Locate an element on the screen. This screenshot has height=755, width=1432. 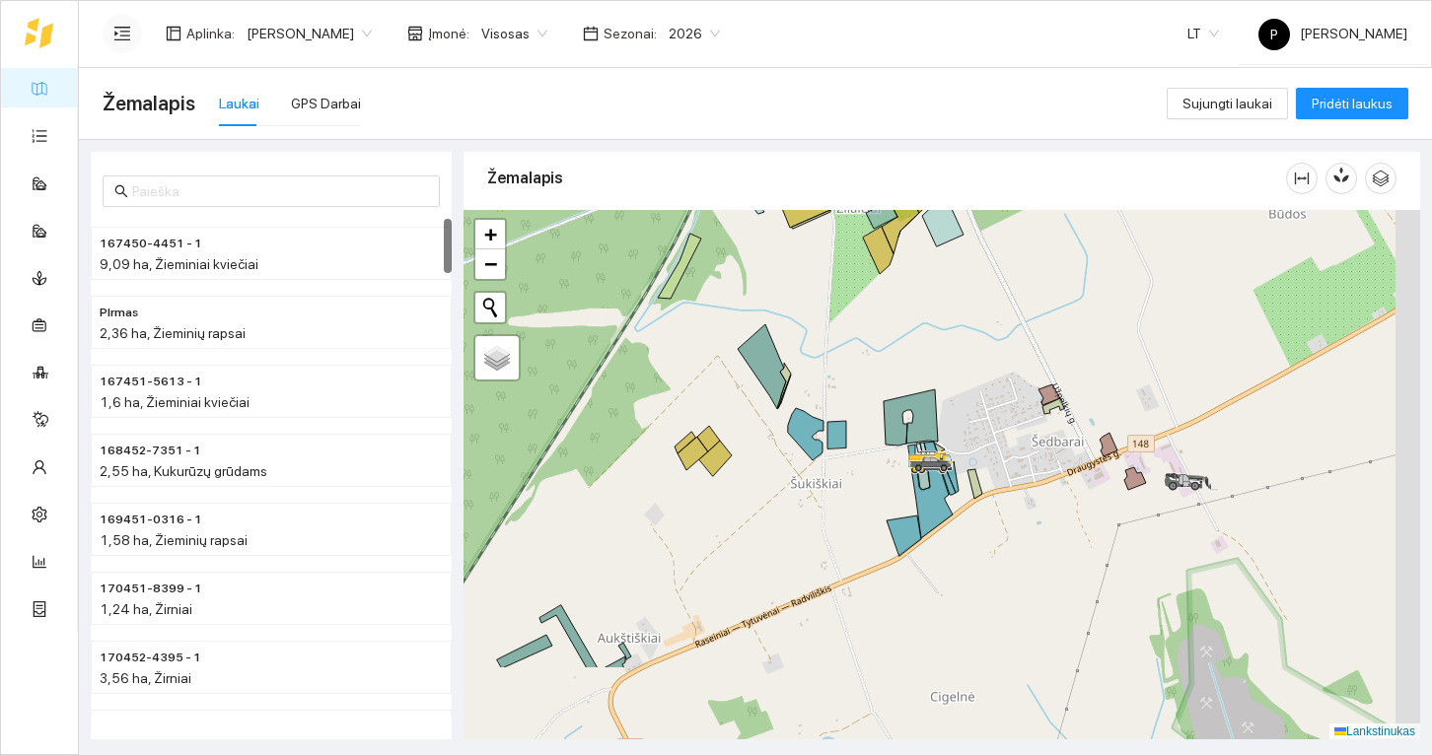
font: 1,24 ha, Žirniai is located at coordinates (146, 609).